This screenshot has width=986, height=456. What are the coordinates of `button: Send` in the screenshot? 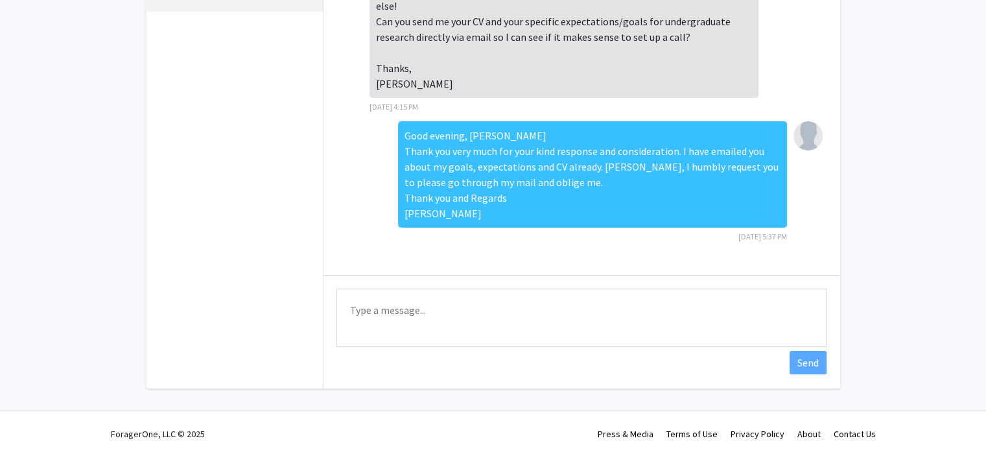 It's located at (808, 363).